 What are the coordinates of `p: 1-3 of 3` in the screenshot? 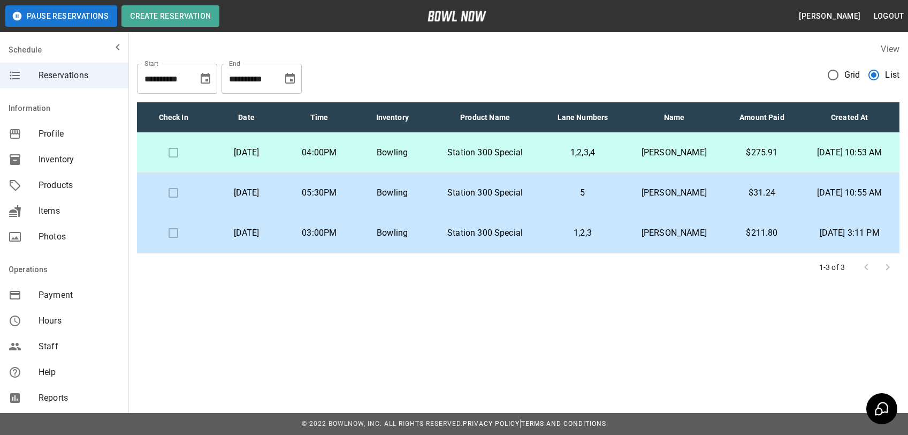 It's located at (832, 267).